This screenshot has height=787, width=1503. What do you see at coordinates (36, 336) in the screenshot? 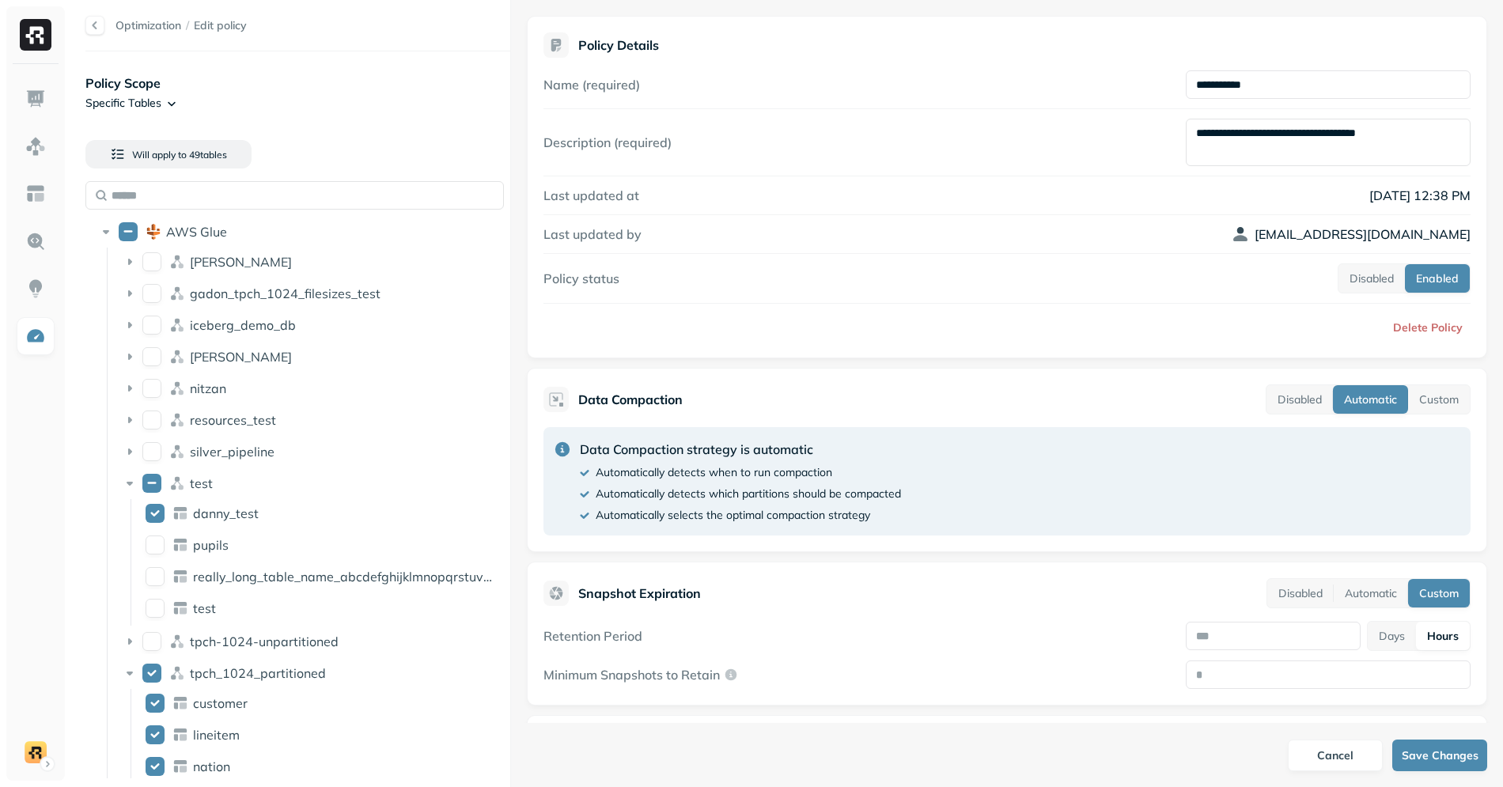
I see `img: Optimization` at bounding box center [36, 336].